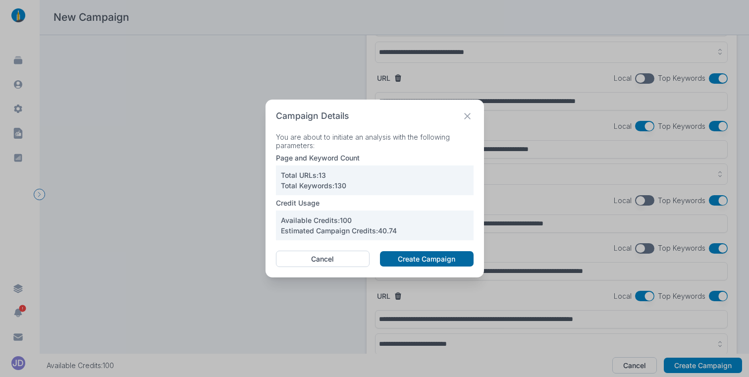  I want to click on p: Credit Usage, so click(375, 205).